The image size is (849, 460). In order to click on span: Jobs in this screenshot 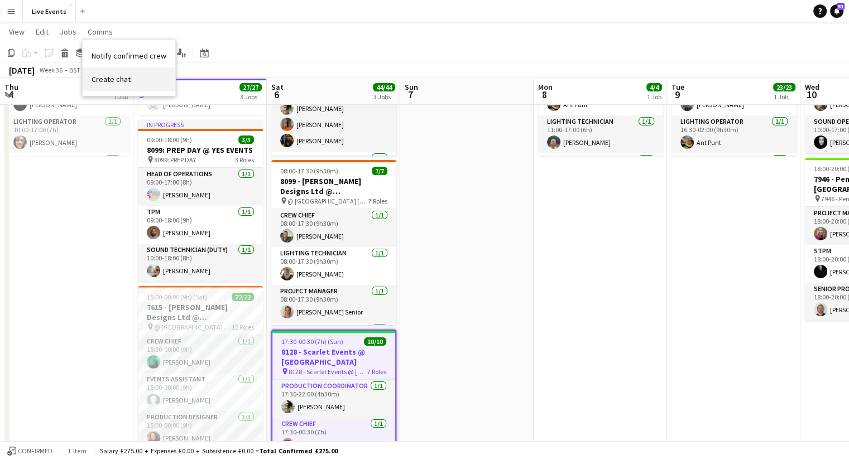, I will do `click(68, 32)`.